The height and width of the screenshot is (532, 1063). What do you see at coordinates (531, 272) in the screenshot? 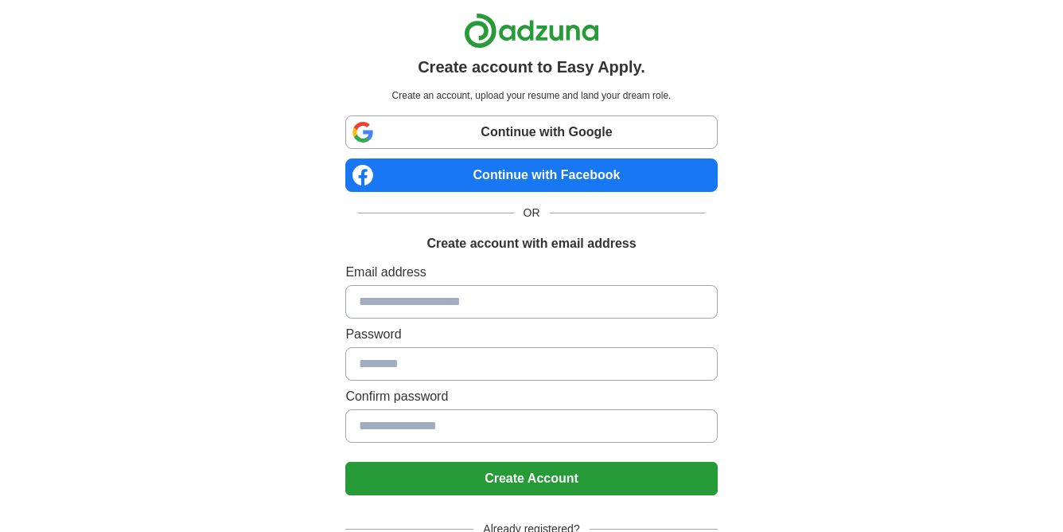
I see `label: Email address` at bounding box center [531, 272].